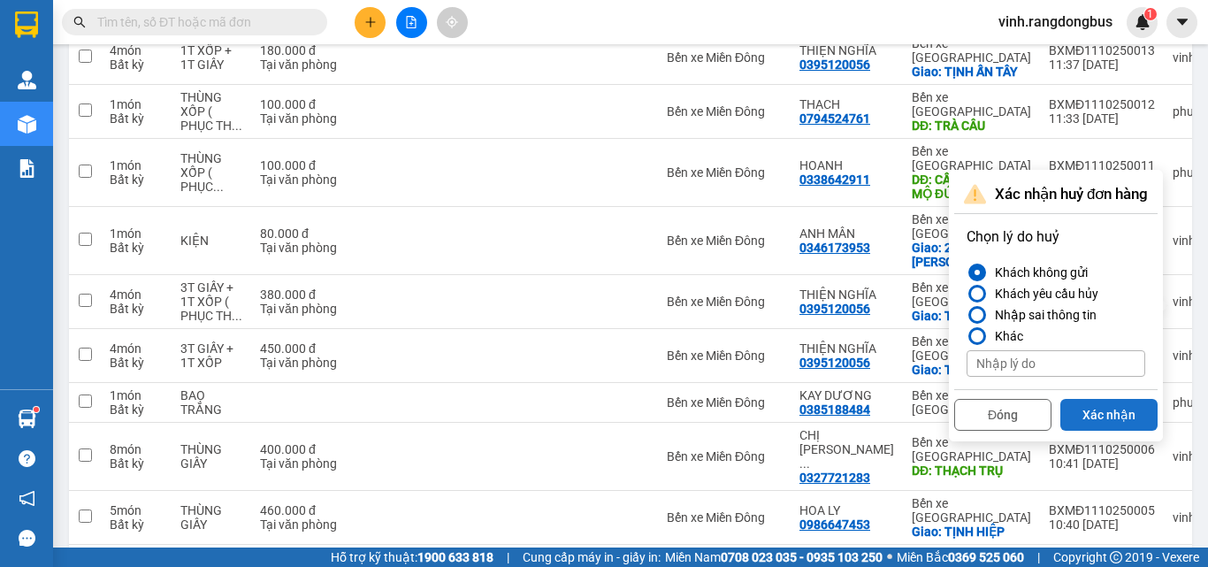  Describe the element at coordinates (1182, 22) in the screenshot. I see `button: caret-down` at that location.